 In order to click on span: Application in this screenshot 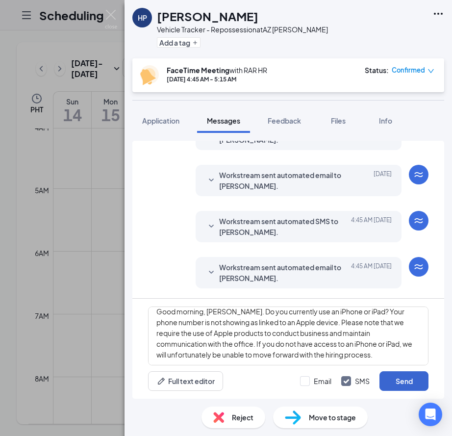, I will do `click(161, 121)`.